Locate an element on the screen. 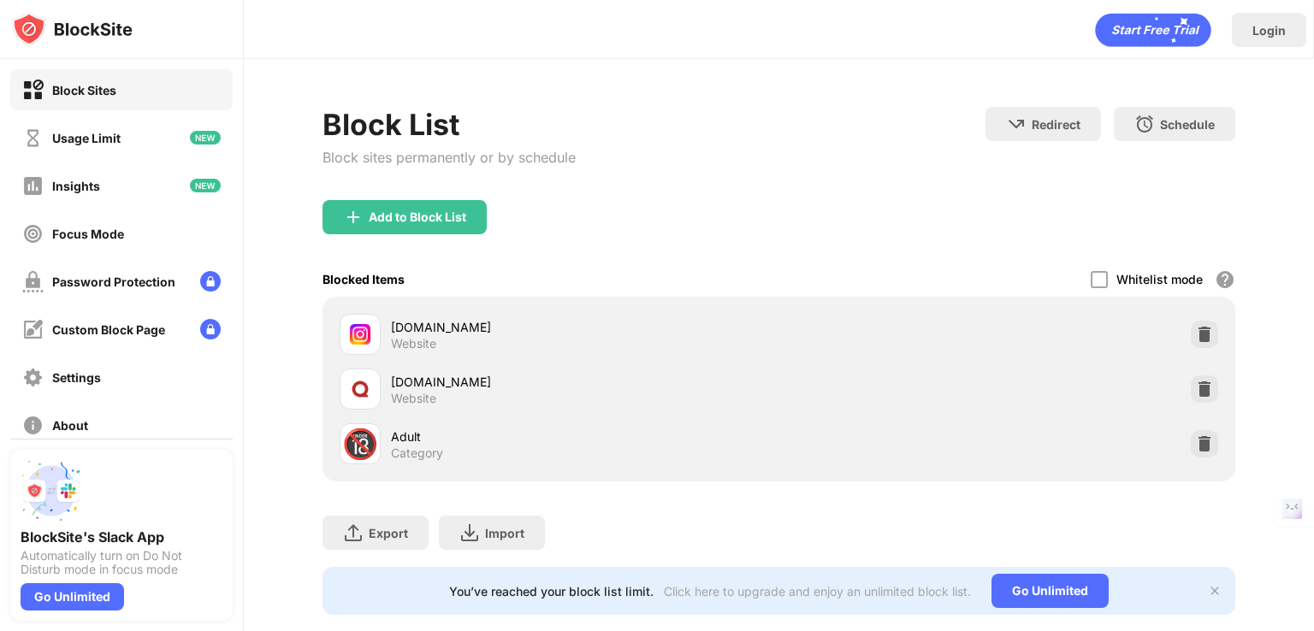 The height and width of the screenshot is (631, 1314). div: Block List is located at coordinates (449, 124).